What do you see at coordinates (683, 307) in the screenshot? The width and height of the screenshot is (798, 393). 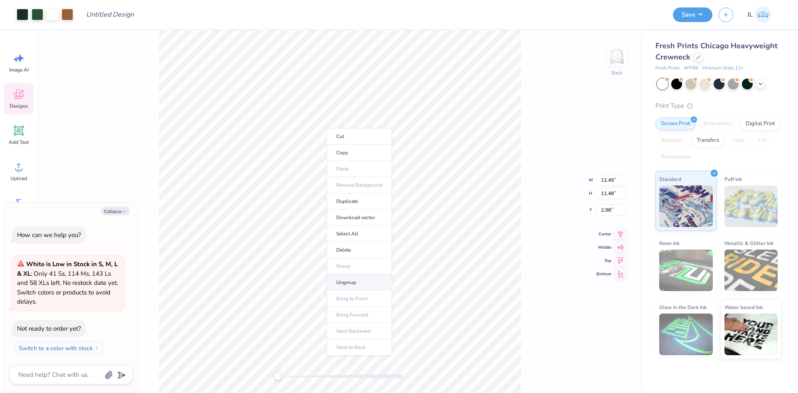 I see `span: Glow in the Dark Ink` at bounding box center [683, 307].